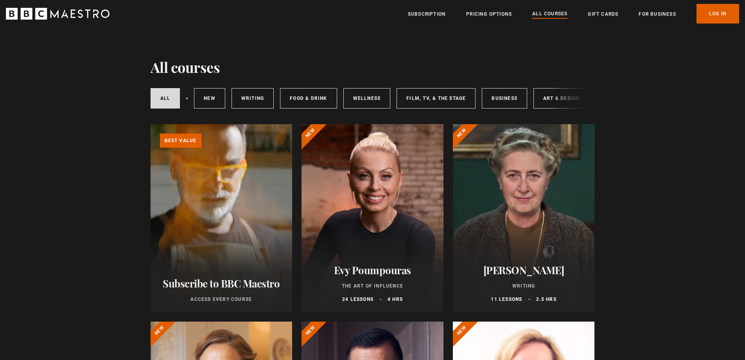  What do you see at coordinates (358, 299) in the screenshot?
I see `p: 24 lessons` at bounding box center [358, 299].